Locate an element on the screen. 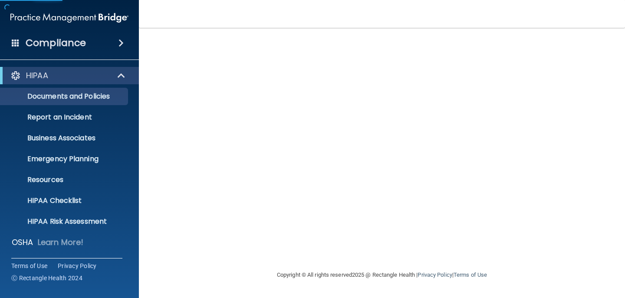 The image size is (625, 298). p: OSHA is located at coordinates (23, 242).